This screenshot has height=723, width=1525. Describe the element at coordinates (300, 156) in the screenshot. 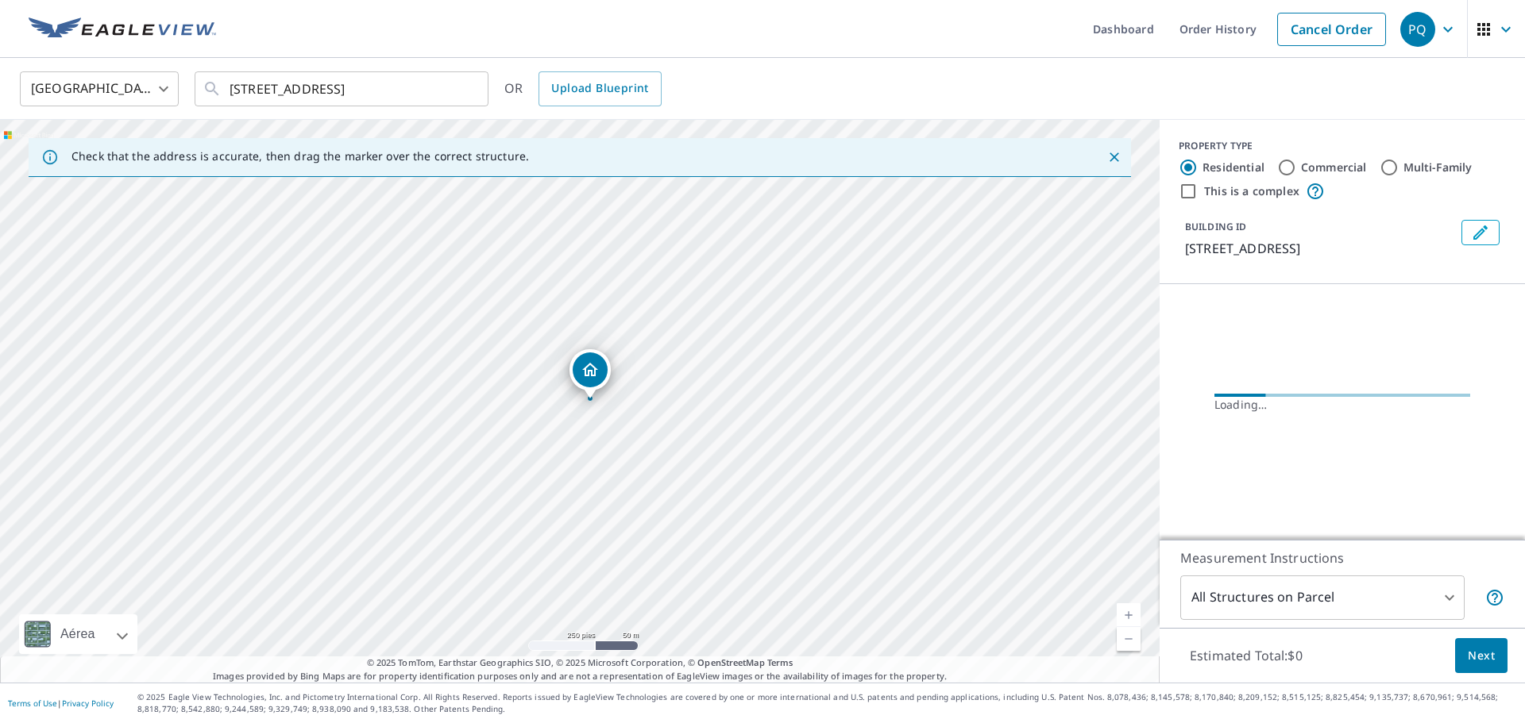

I see `p: Check that the address is accurate, then drag the marker over the correct structure.` at that location.